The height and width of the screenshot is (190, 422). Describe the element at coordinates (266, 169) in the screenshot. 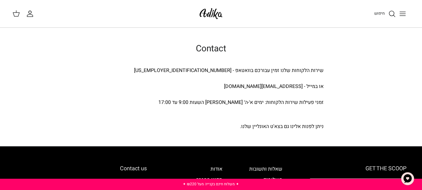

I see `a: שאלות ותשובות` at that location.